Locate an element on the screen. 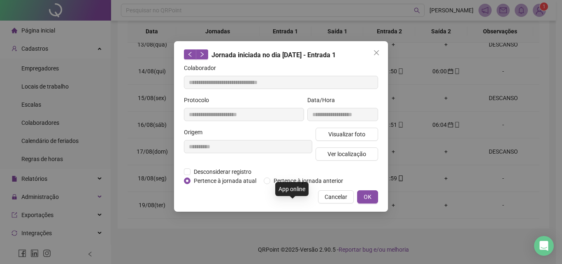 The height and width of the screenshot is (264, 562). span: right is located at coordinates (202, 54).